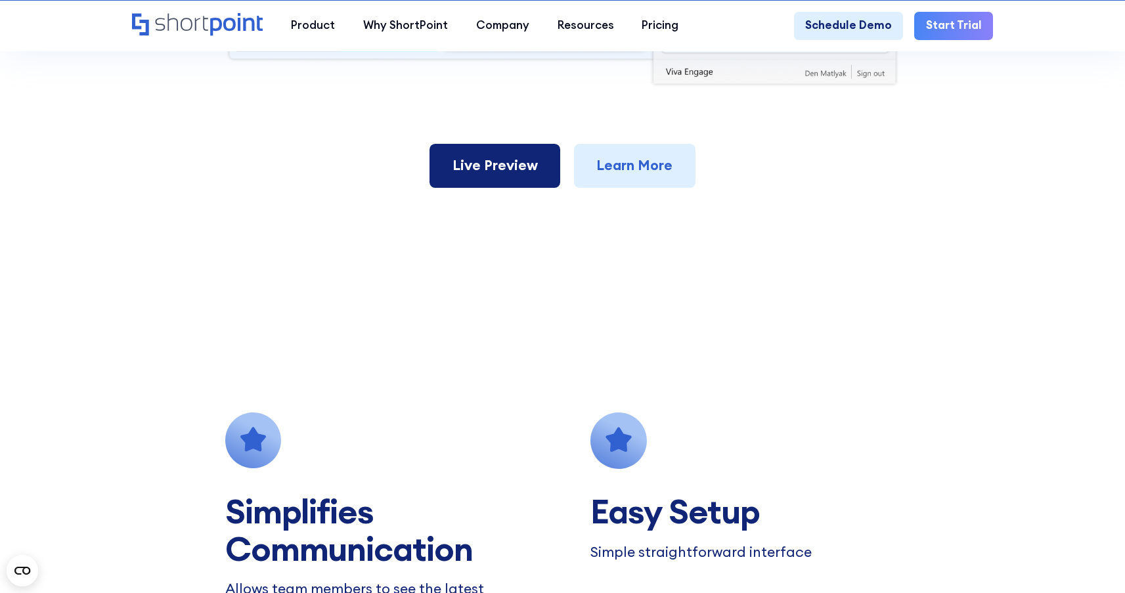 This screenshot has width=1125, height=593. I want to click on a: Schedule Demo, so click(848, 26).